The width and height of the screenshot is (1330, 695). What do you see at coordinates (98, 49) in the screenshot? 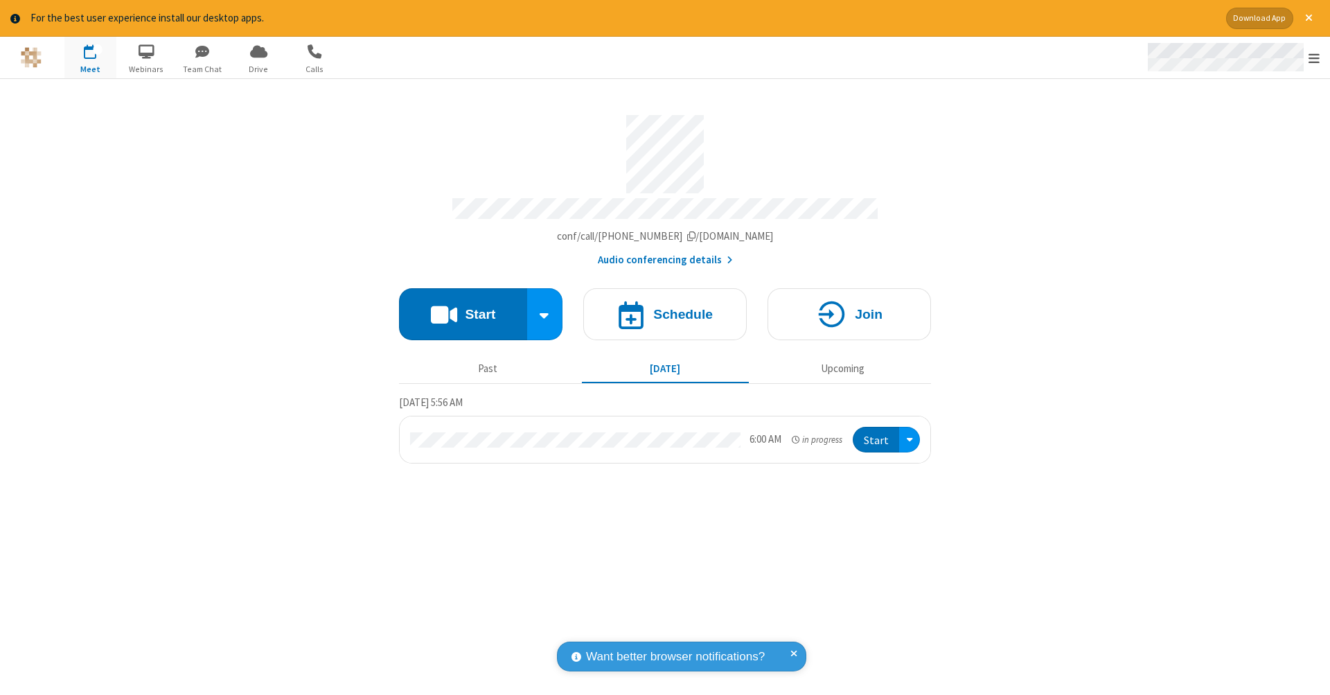
I see `div: 1` at bounding box center [98, 49].